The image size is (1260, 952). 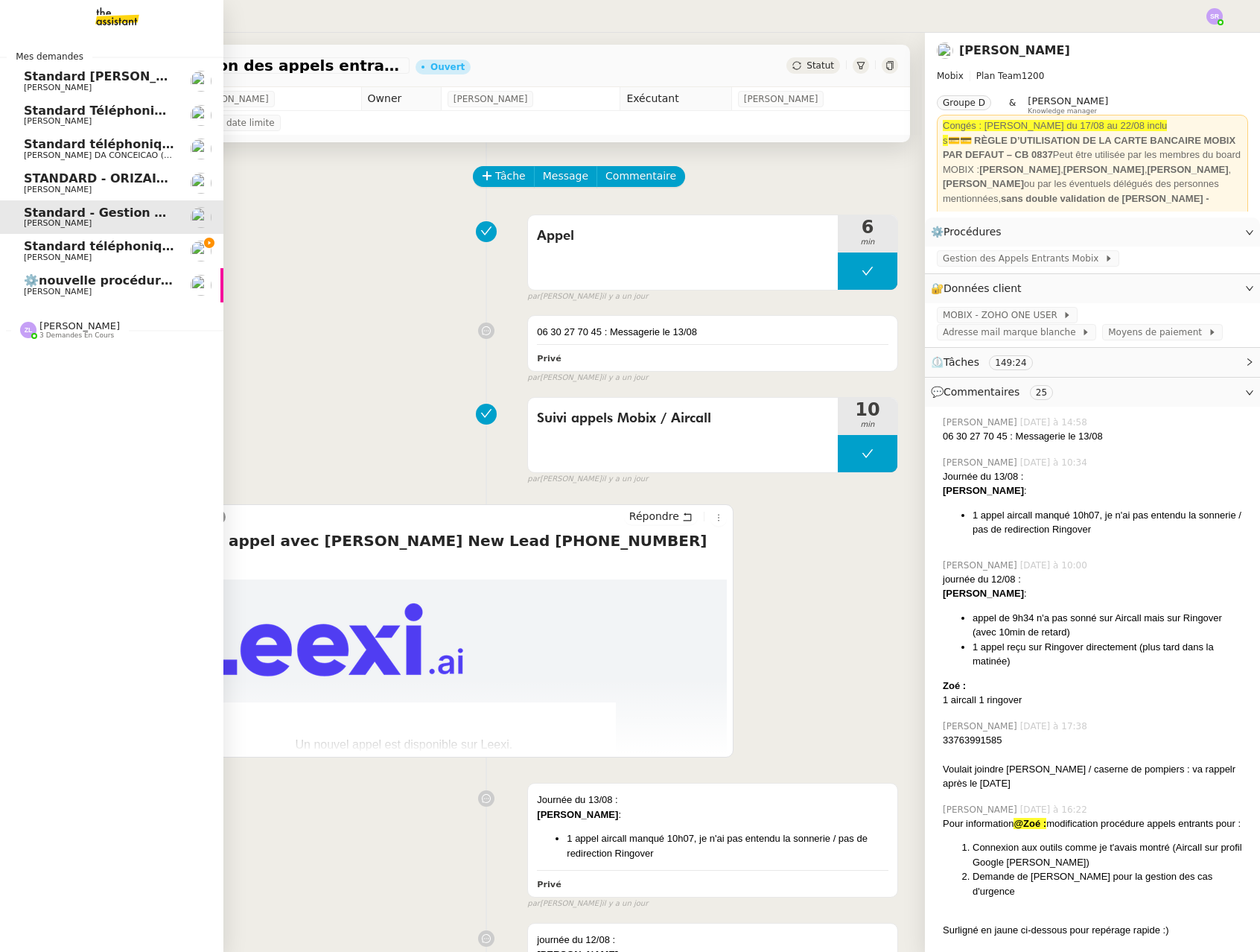 What do you see at coordinates (868, 425) in the screenshot?
I see `span: min` at bounding box center [868, 425].